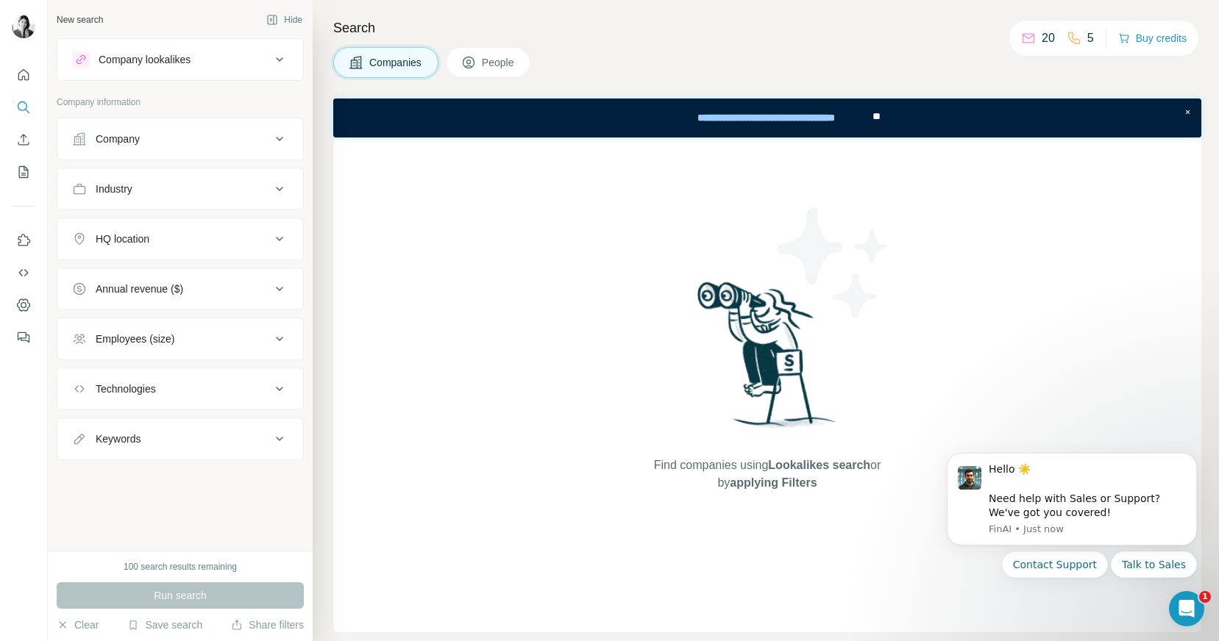 This screenshot has height=641, width=1219. Describe the element at coordinates (24, 26) in the screenshot. I see `img: Avatar` at that location.